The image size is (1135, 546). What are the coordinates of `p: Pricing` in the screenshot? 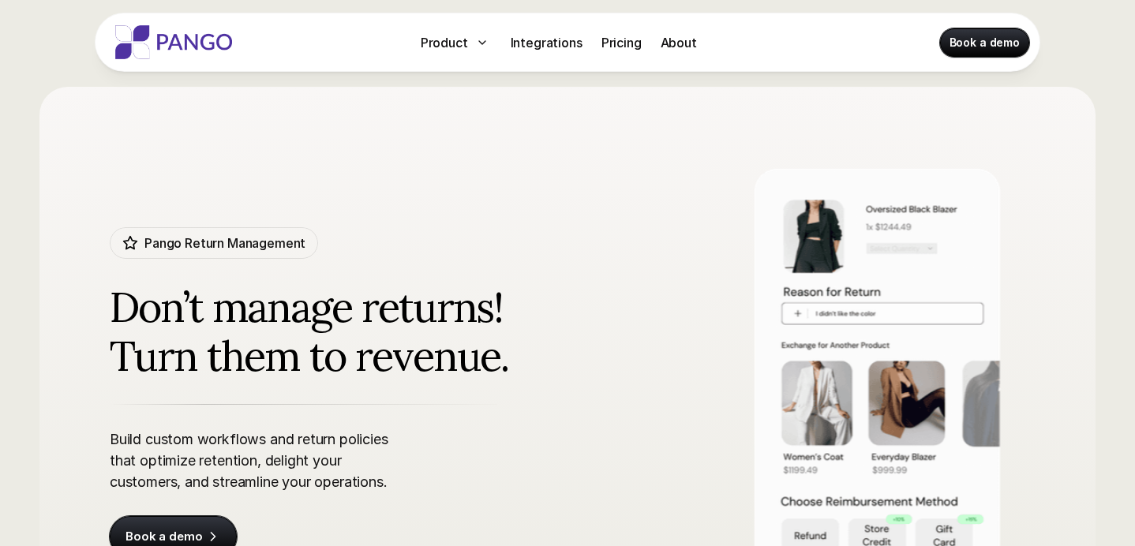 It's located at (621, 43).